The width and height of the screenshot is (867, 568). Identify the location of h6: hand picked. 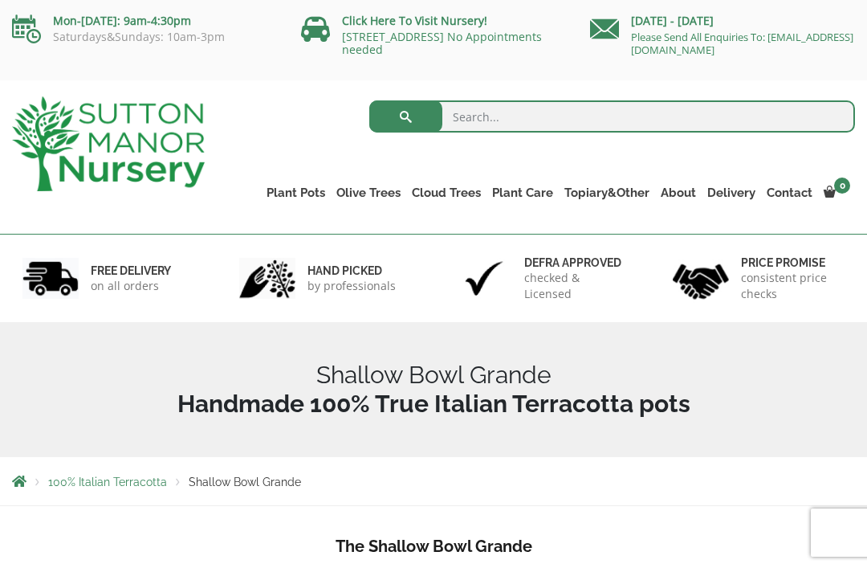
(352, 271).